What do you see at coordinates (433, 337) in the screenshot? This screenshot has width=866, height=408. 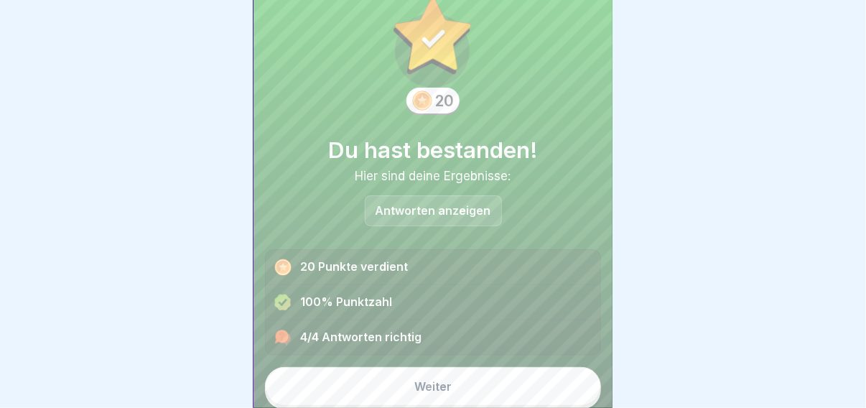 I see `div: 4/4 Antworten richtig` at bounding box center [433, 337].